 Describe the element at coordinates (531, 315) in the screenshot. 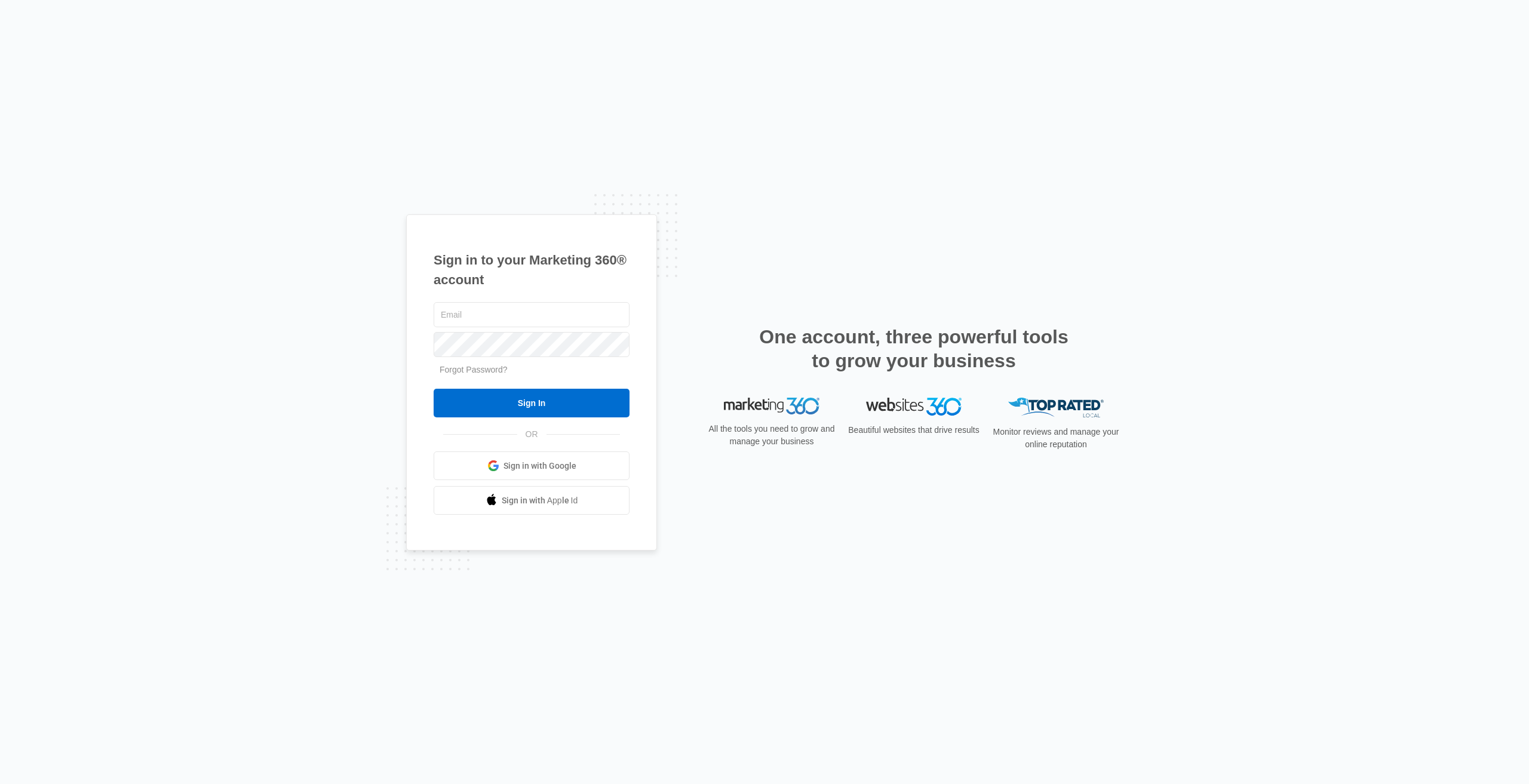

I see `input: Email` at that location.